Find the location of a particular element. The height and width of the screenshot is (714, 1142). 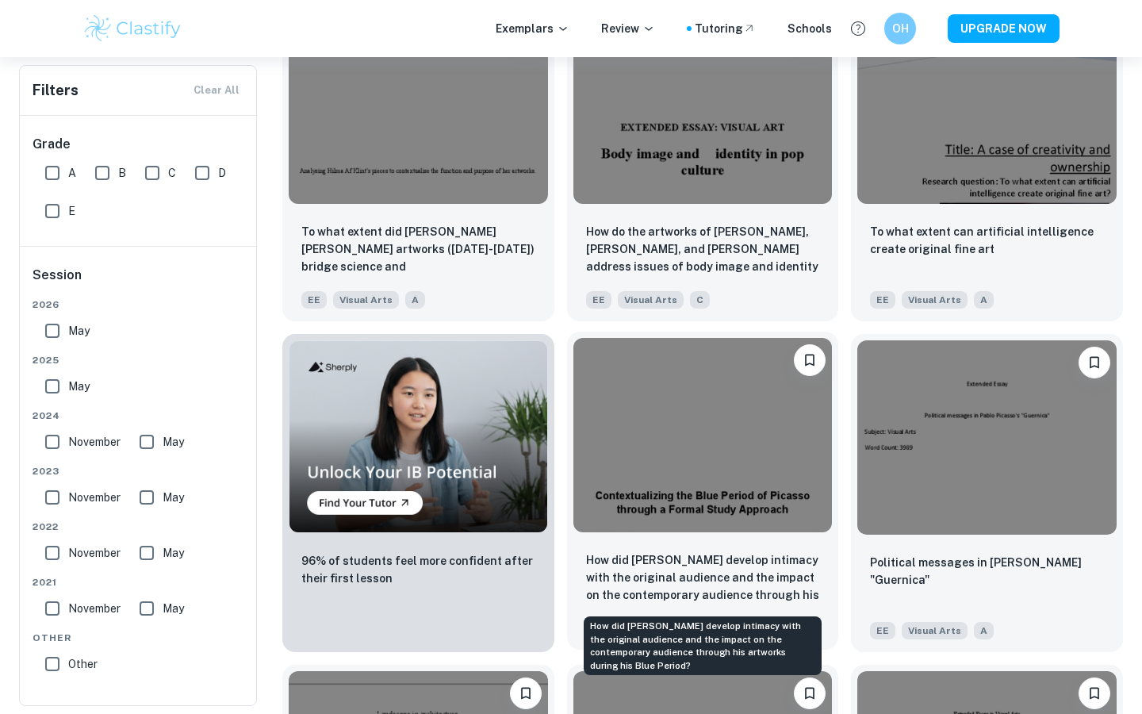

span: 2023 is located at coordinates (139, 471).